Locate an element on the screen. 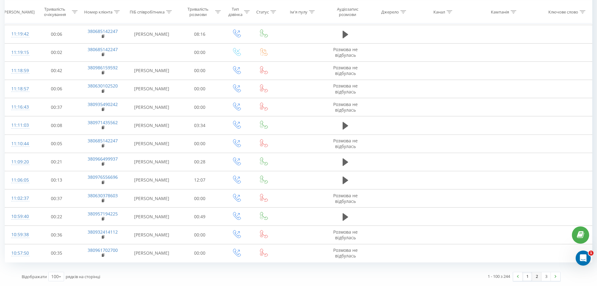 The height and width of the screenshot is (286, 597). span: Відображати is located at coordinates (34, 277).